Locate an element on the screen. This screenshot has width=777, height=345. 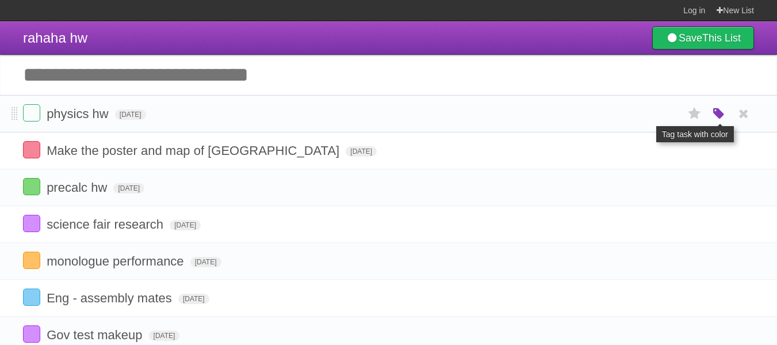
span: science fair research is located at coordinates (106, 224).